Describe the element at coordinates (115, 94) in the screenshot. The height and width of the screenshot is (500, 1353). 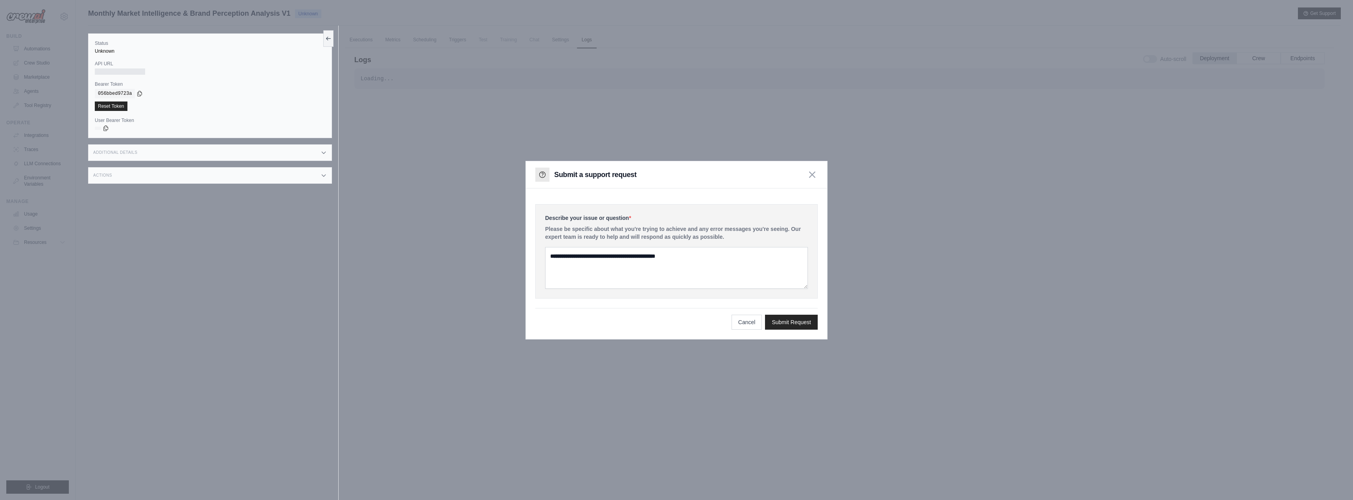
I see `code: 056bbed9723a` at that location.